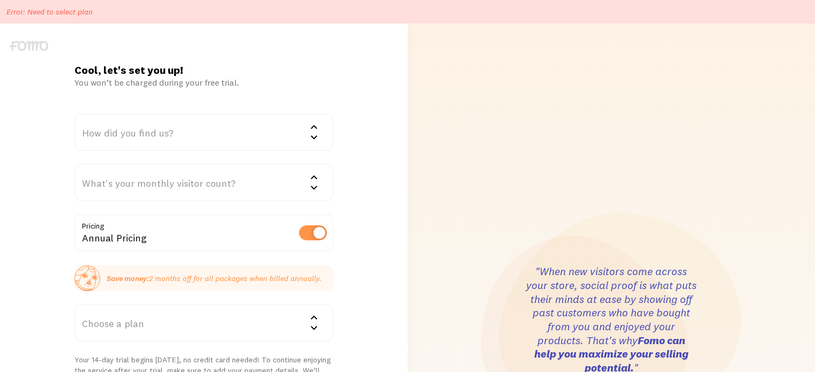 This screenshot has height=372, width=815. I want to click on div: What's your monthly visitor count?, so click(203, 183).